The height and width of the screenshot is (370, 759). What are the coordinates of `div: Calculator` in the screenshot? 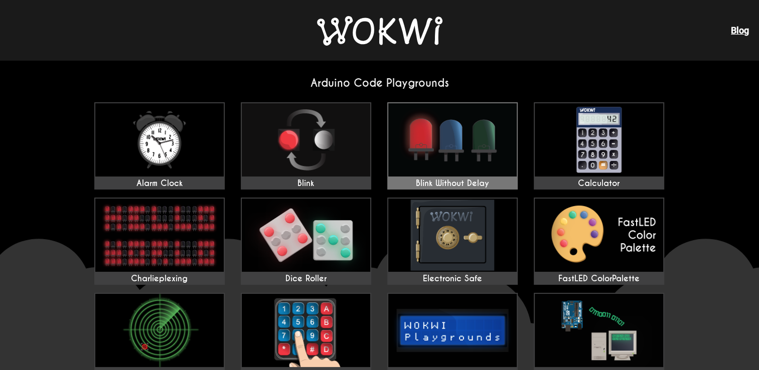 It's located at (599, 184).